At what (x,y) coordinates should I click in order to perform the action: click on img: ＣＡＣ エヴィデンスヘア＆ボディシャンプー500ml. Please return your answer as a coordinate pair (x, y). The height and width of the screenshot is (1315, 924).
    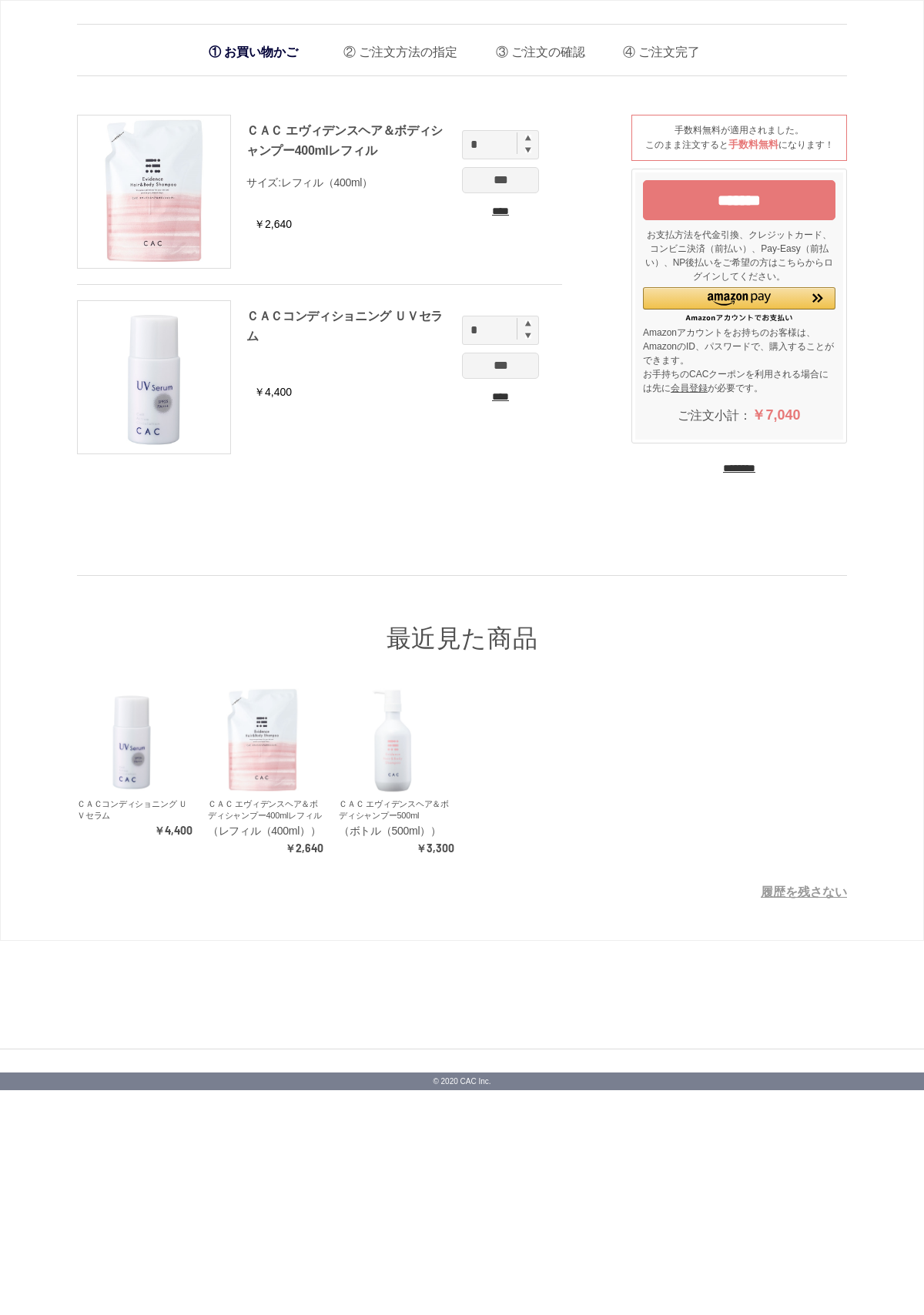
    Looking at the image, I should click on (393, 740).